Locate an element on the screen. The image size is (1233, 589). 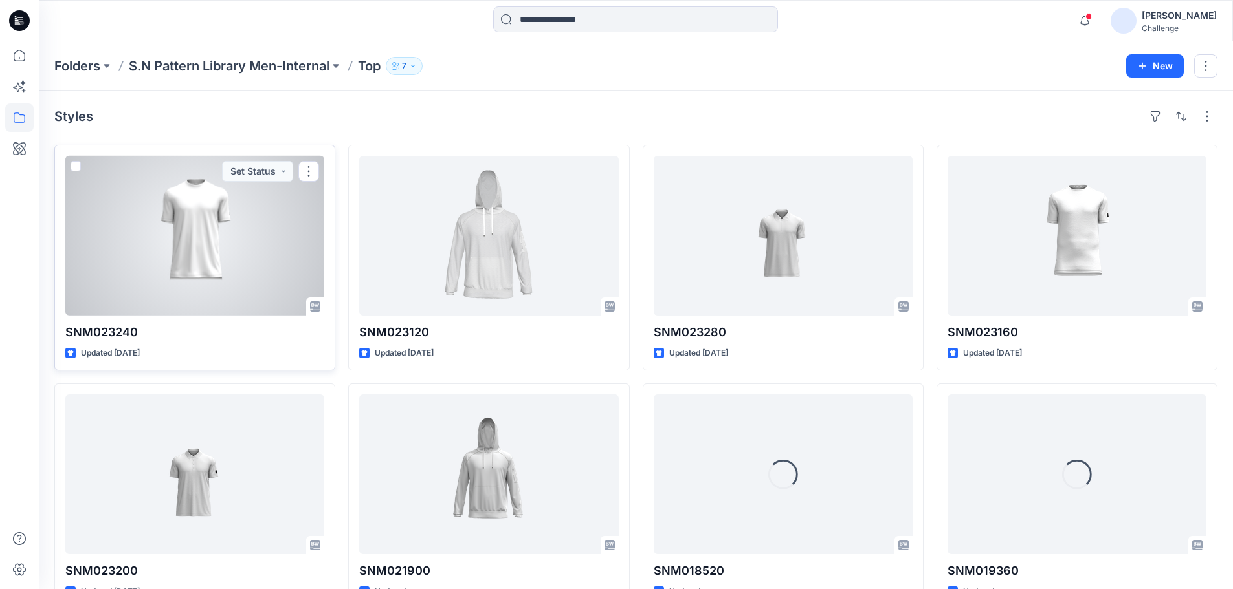
button: 7 is located at coordinates (404, 66).